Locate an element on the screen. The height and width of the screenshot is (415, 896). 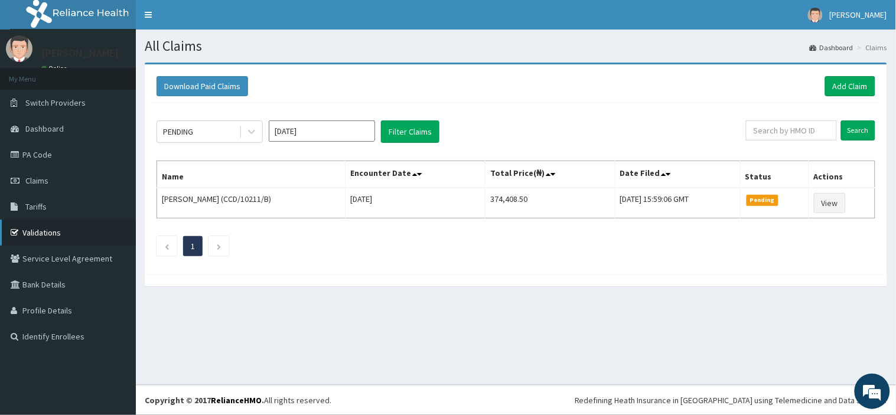
div: Minimize live chat window is located at coordinates (208, 20).